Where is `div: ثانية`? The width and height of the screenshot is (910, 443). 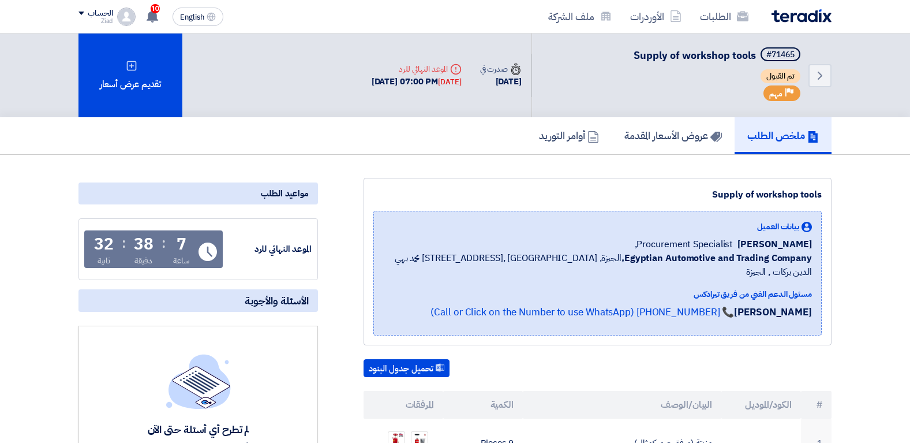
div: ثانية is located at coordinates (104, 260).